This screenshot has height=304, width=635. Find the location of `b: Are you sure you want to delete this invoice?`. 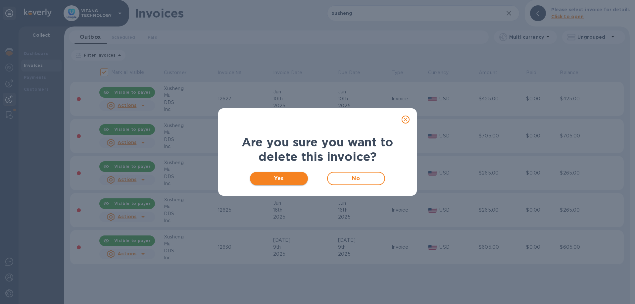

b: Are you sure you want to delete this invoice? is located at coordinates (318, 149).